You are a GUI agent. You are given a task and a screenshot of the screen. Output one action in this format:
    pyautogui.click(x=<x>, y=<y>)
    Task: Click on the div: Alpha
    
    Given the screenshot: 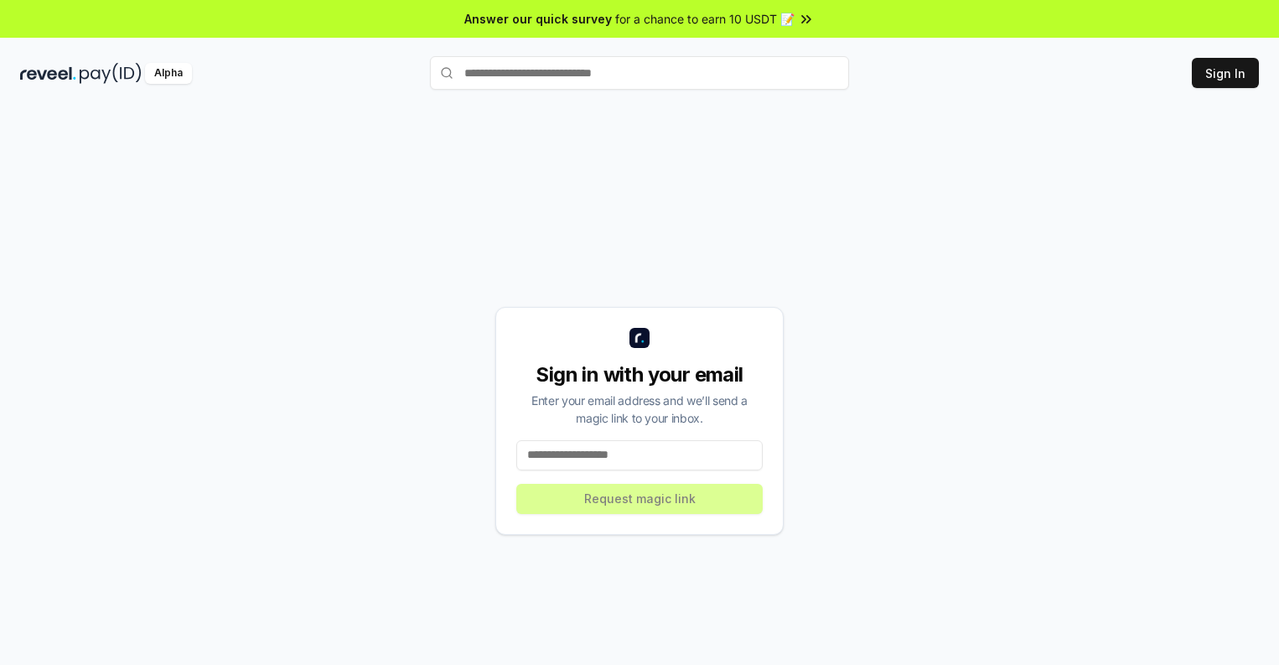 What is the action you would take?
    pyautogui.click(x=168, y=73)
    